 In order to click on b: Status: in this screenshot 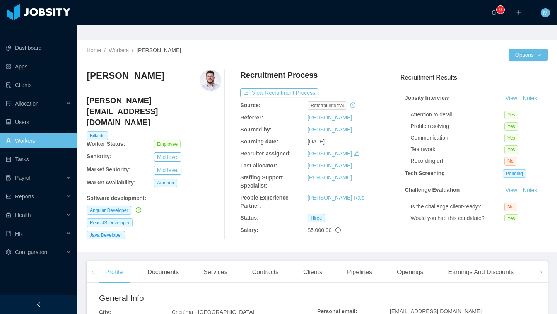, I will do `click(249, 218)`.